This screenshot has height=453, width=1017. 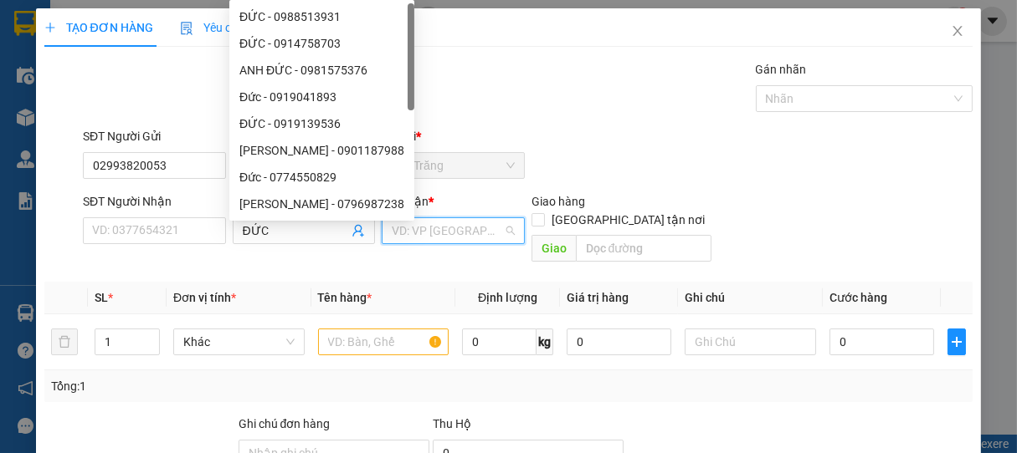 What do you see at coordinates (99, 28) in the screenshot?
I see `span: TẠO ĐƠN HÀNG` at bounding box center [99, 28].